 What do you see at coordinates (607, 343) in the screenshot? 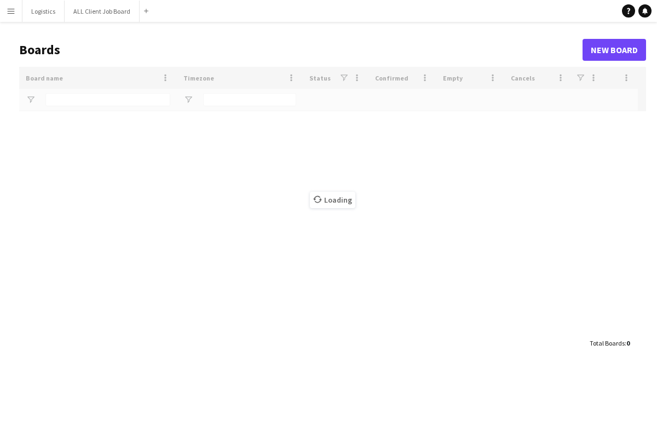
I see `span: Total Boards` at bounding box center [607, 343].